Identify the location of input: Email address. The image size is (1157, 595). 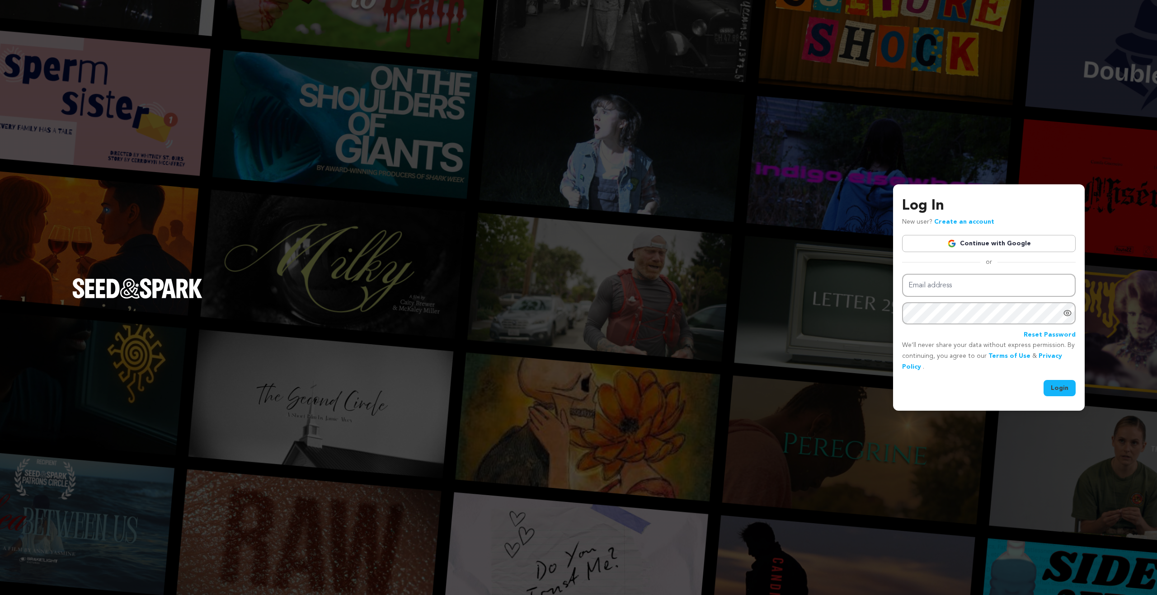
(989, 285).